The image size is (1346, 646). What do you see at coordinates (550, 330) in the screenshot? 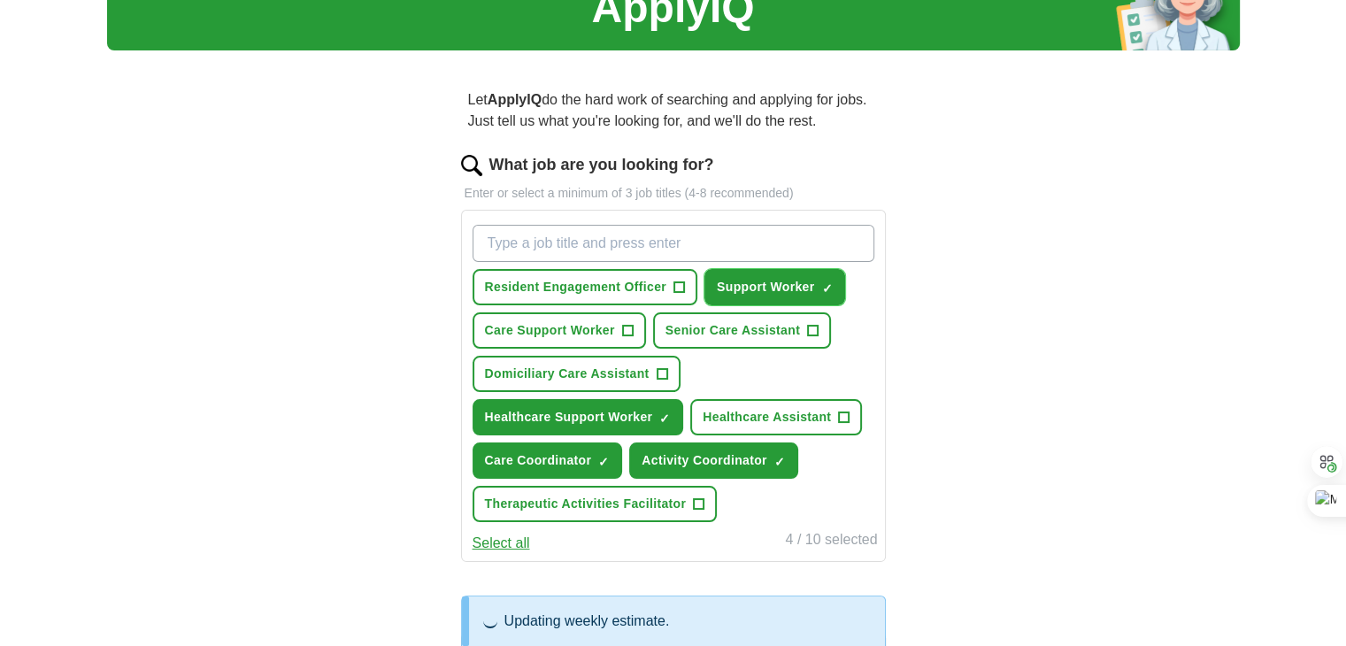
I see `span: Care Support Worker` at bounding box center [550, 330].